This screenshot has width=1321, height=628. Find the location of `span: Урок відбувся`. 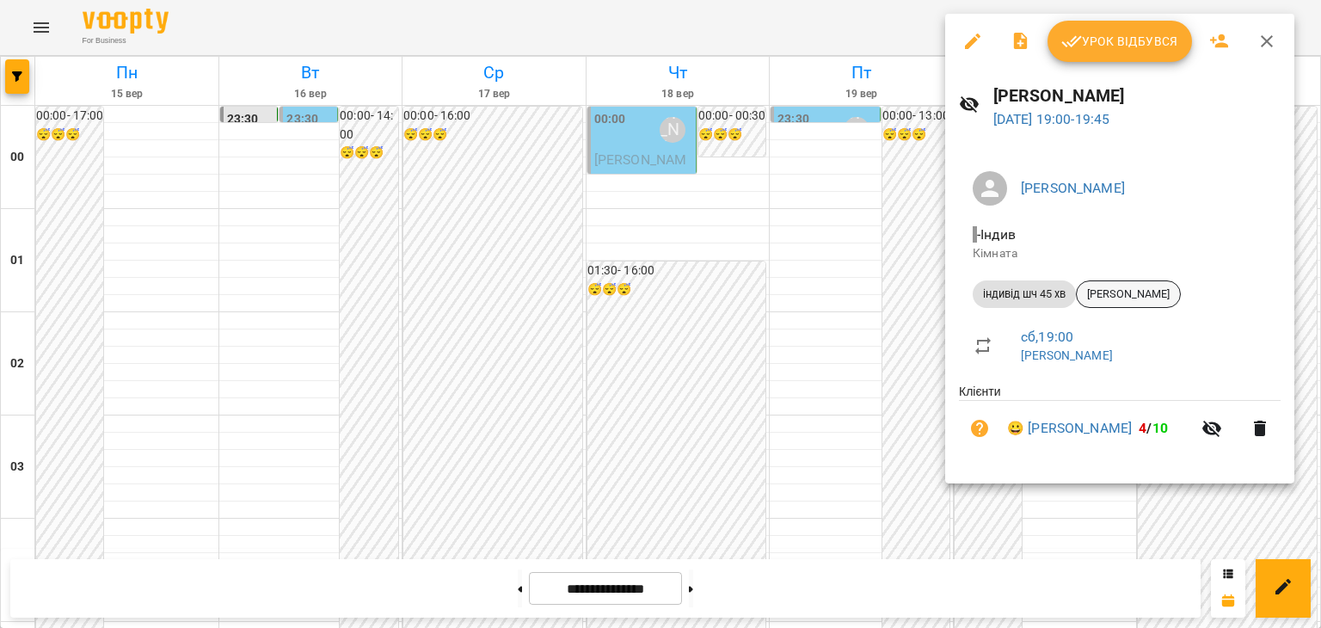

span: Урок відбувся is located at coordinates (1120, 41).